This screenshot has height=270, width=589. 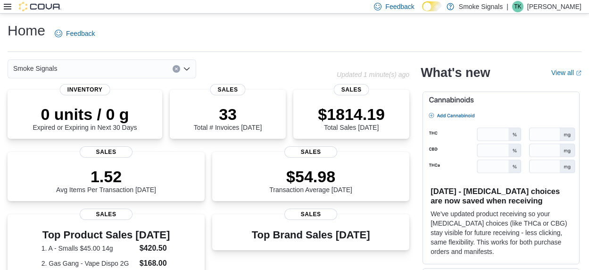 I want to click on a: Feedback, so click(x=74, y=33).